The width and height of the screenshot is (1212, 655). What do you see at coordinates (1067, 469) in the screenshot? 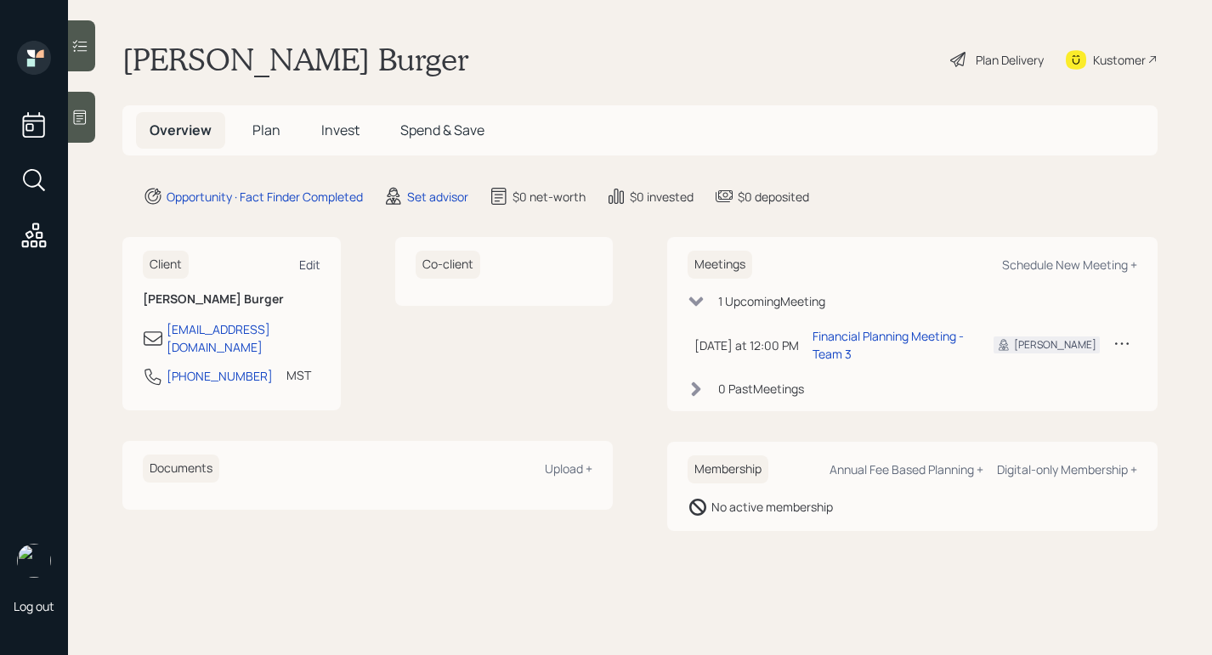
I see `div: Digital-only Membership +` at bounding box center [1067, 469].